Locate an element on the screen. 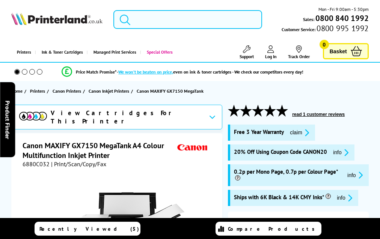 Image resolution: width=380 pixels, height=239 pixels. span: Support is located at coordinates (247, 56).